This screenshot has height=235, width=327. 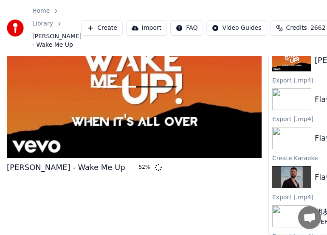 I want to click on span: Credits, so click(x=296, y=28).